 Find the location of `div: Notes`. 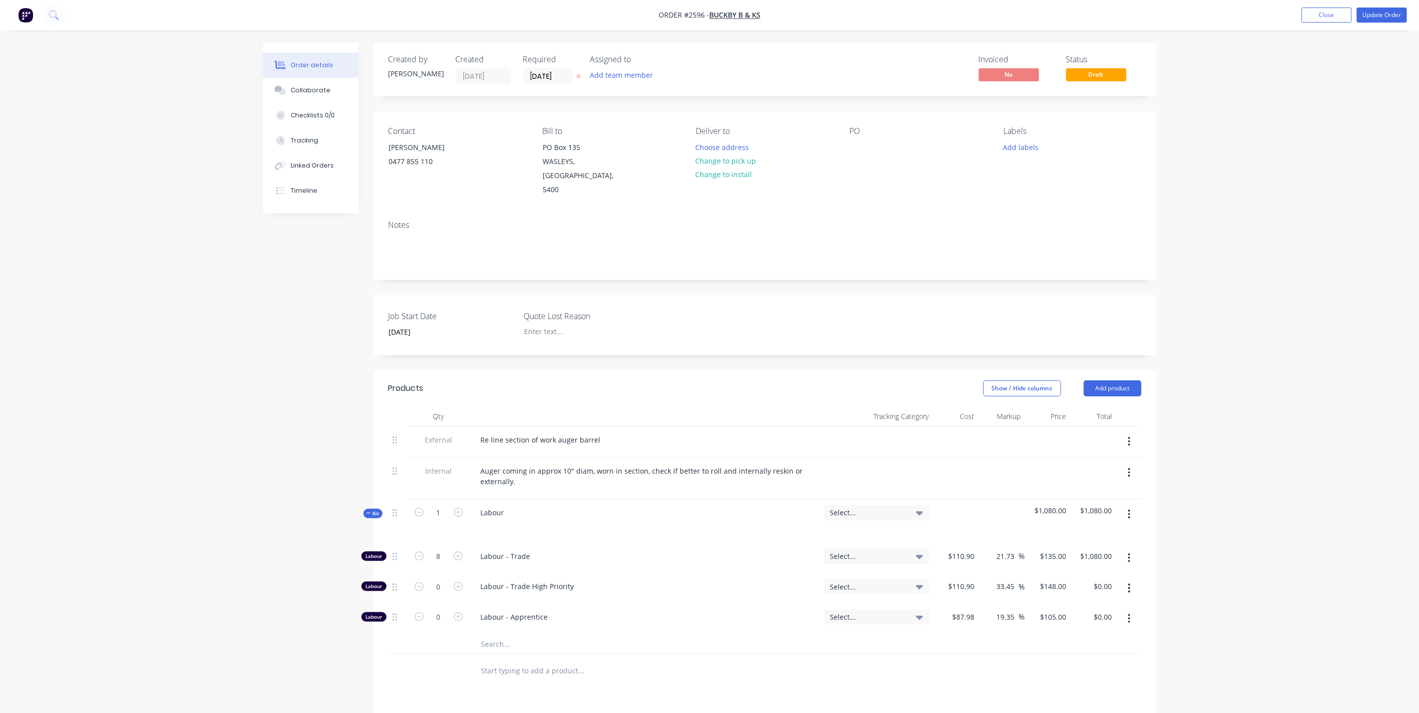

div: Notes is located at coordinates (765, 225).